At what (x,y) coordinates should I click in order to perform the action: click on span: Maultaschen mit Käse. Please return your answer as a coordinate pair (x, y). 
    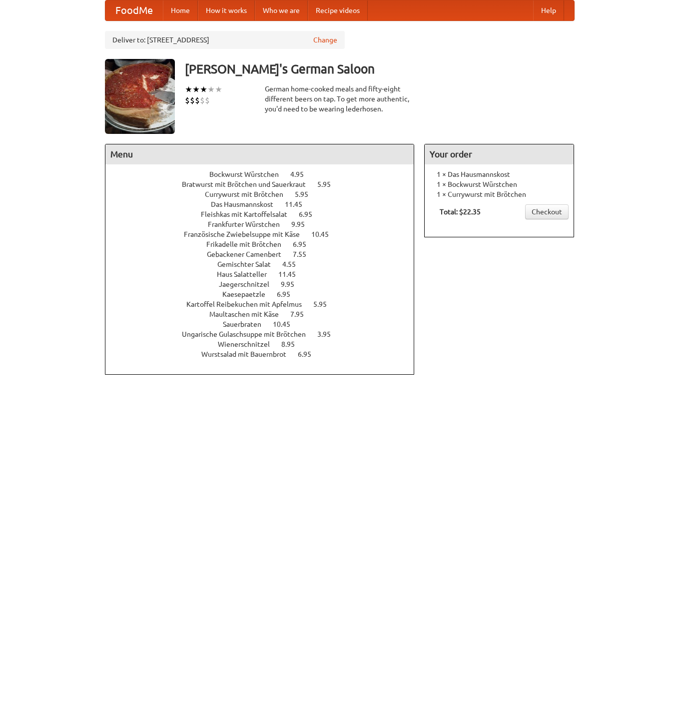
    Looking at the image, I should click on (249, 314).